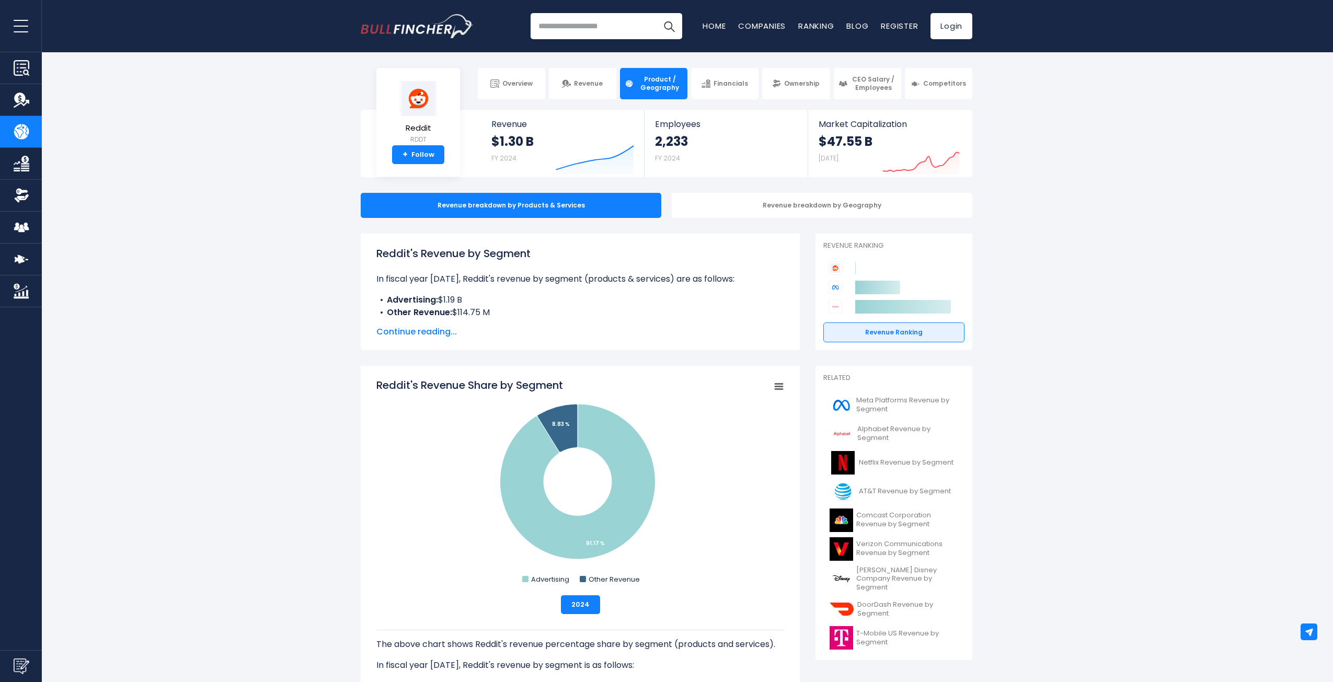  What do you see at coordinates (561, 424) in the screenshot?
I see `tspan: 8.83 %` at bounding box center [561, 424].